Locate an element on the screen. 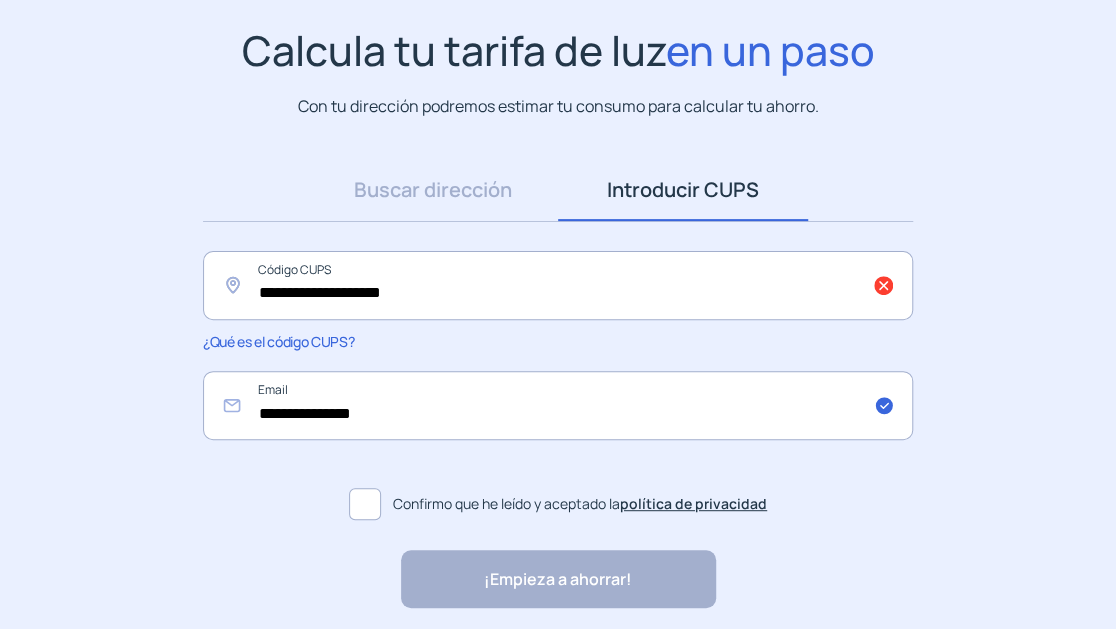 The height and width of the screenshot is (629, 1116). h1: Calcula tu tarifa de luz is located at coordinates (558, 50).